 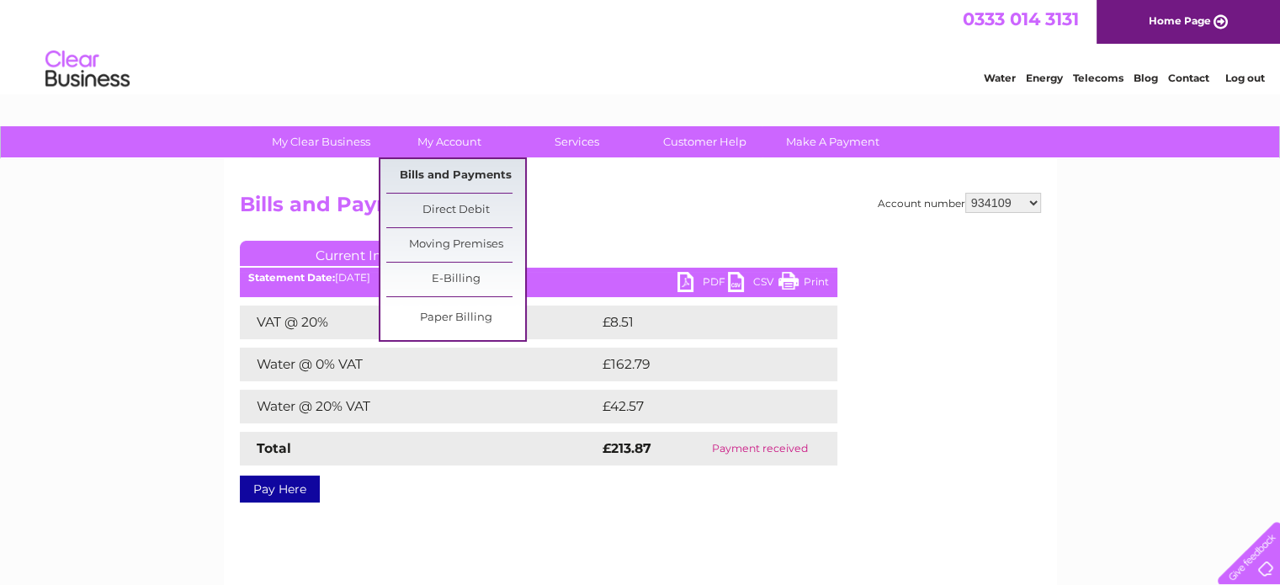 What do you see at coordinates (1243, 77) in the screenshot?
I see `a: Log out` at bounding box center [1243, 77].